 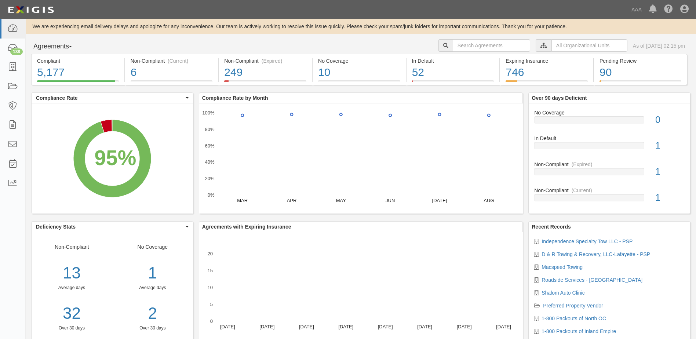 What do you see at coordinates (551, 227) in the screenshot?
I see `b: Recent Records` at bounding box center [551, 227].